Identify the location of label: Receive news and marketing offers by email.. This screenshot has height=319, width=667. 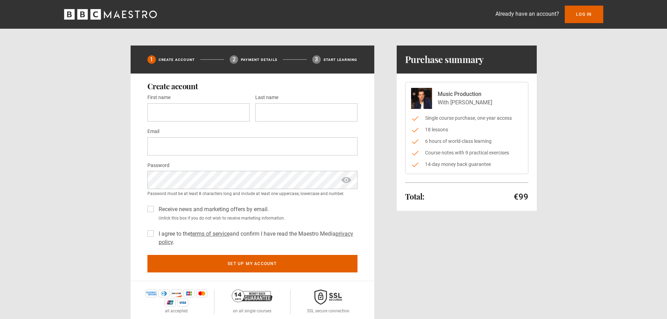
(212, 209).